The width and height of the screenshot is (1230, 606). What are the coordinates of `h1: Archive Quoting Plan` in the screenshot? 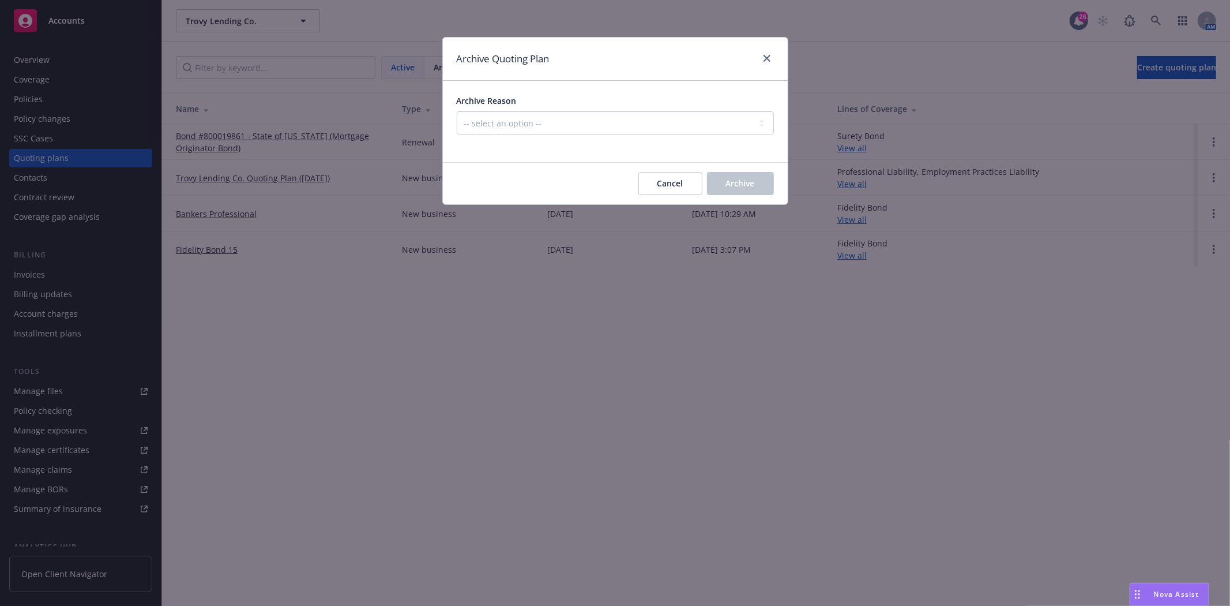 It's located at (503, 59).